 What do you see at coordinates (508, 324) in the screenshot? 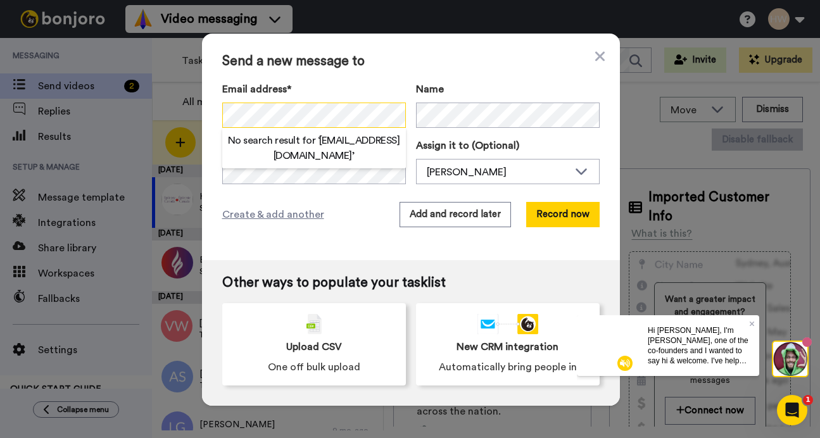
I see `div: animation` at bounding box center [508, 324].